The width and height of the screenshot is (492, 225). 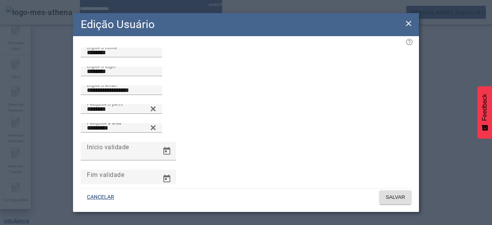 What do you see at coordinates (105, 174) in the screenshot?
I see `mat-label: Fim validade` at bounding box center [105, 174].